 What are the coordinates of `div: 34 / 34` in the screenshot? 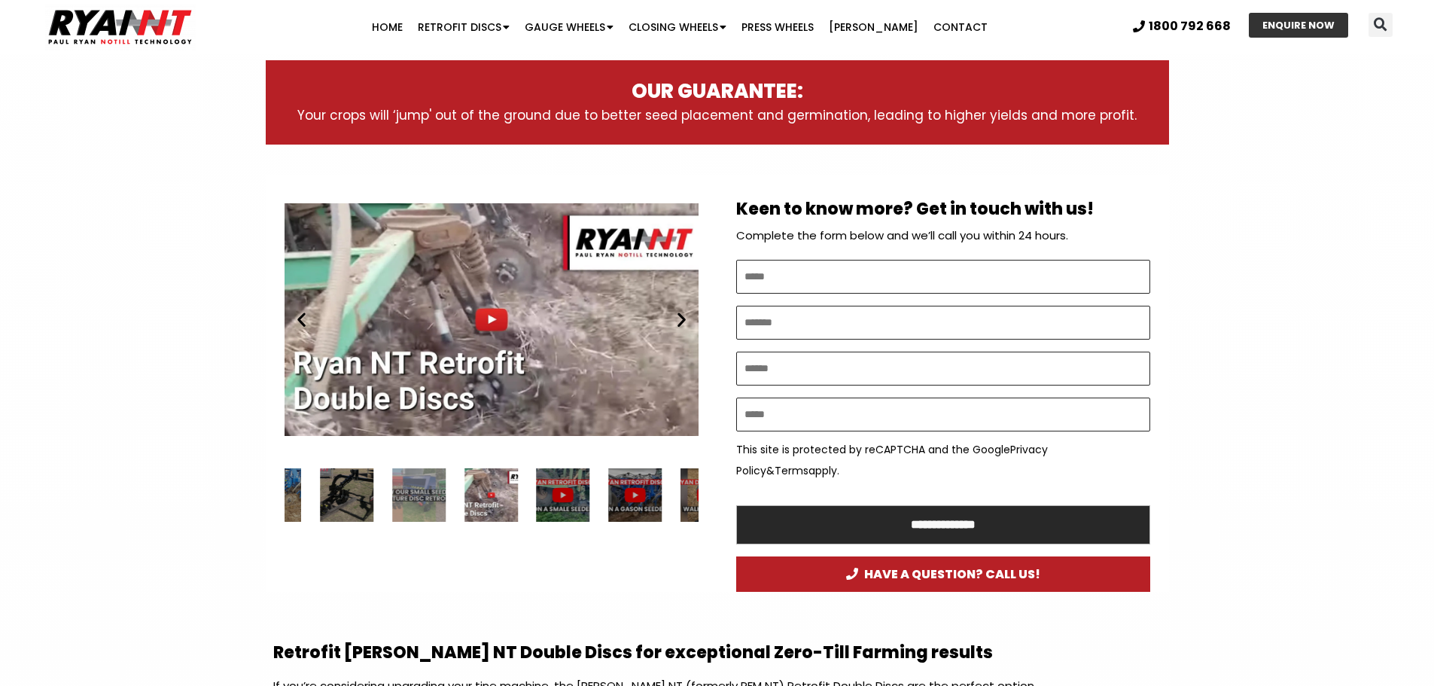 It's located at (419, 495).